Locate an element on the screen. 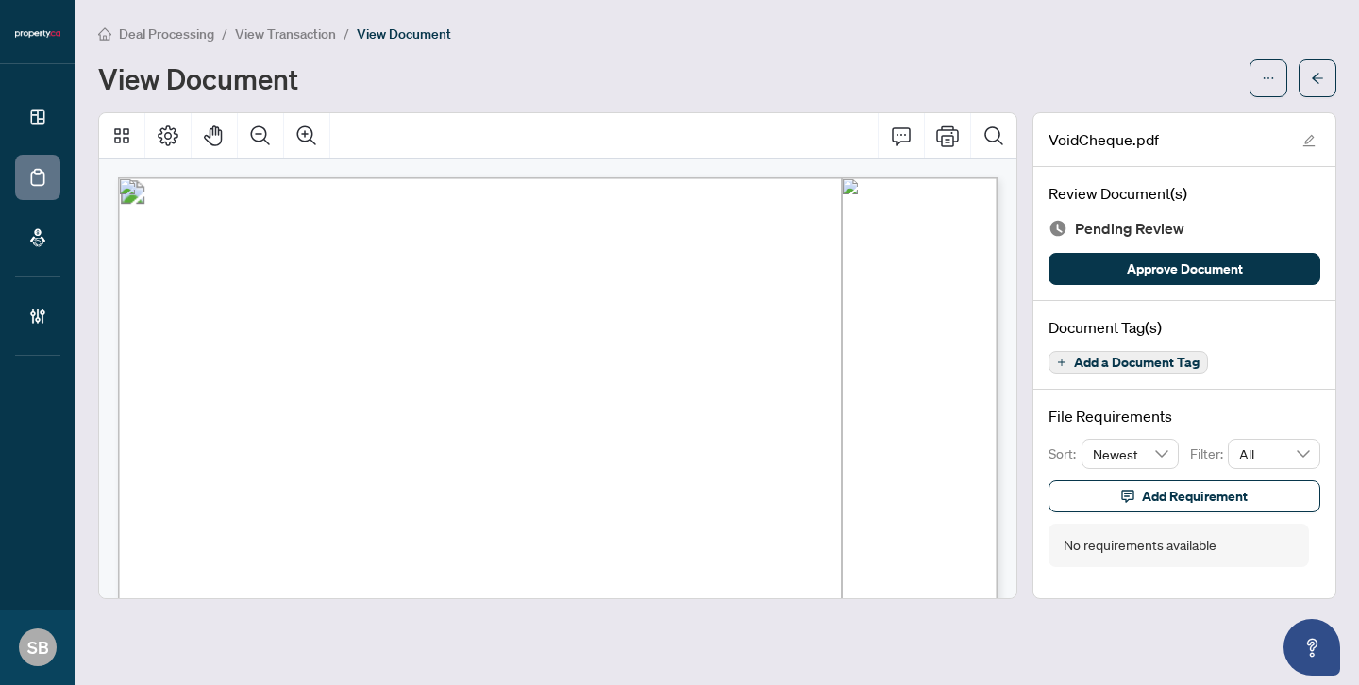  h4: Document Tag(s) is located at coordinates (1184, 327).